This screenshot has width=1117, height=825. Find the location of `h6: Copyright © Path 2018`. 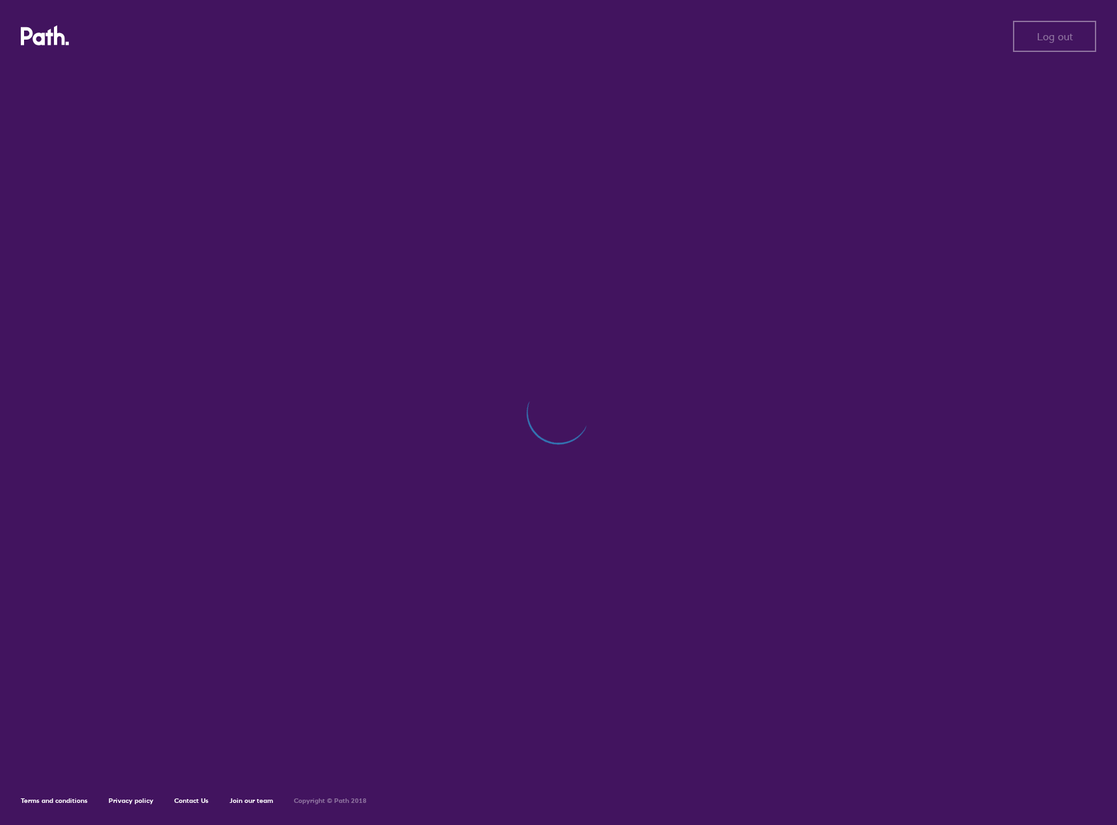

h6: Copyright © Path 2018 is located at coordinates (330, 801).